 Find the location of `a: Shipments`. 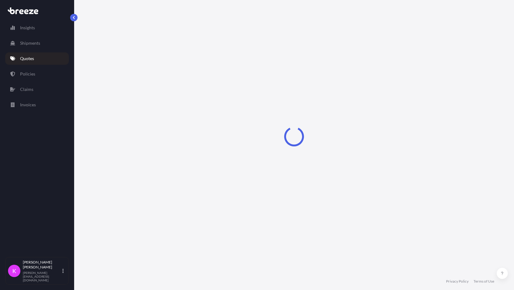

a: Shipments is located at coordinates (37, 43).